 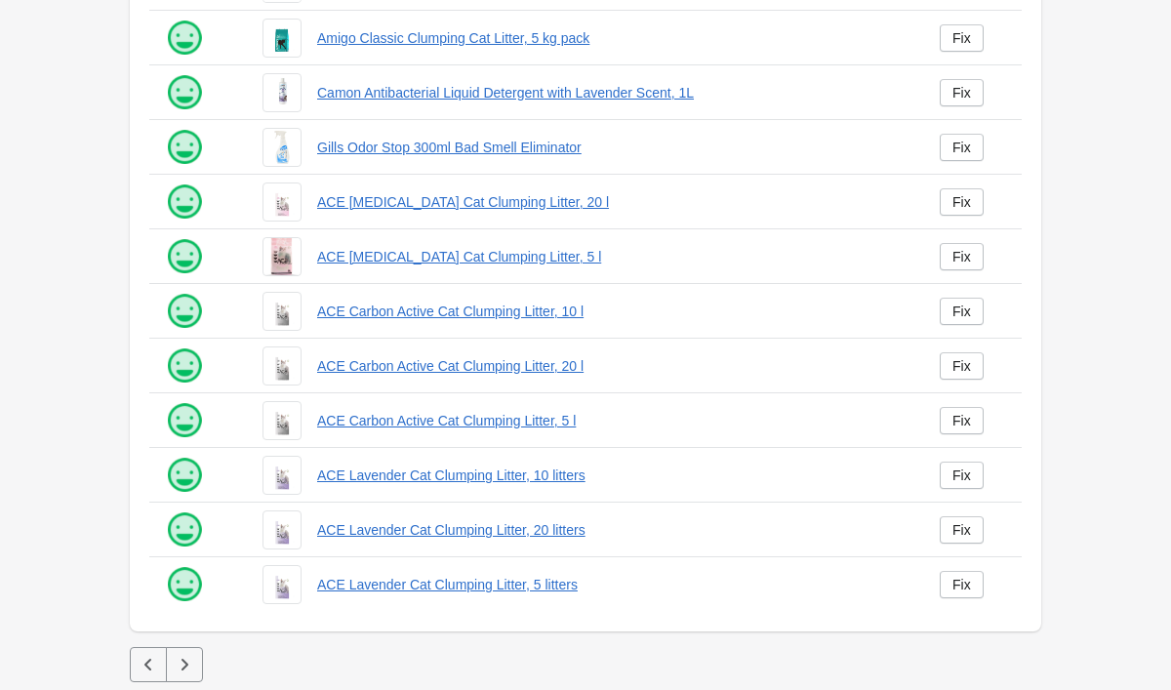 I want to click on a: Gills Odor Stop 300ml Bad Smell Eliminator, so click(x=613, y=147).